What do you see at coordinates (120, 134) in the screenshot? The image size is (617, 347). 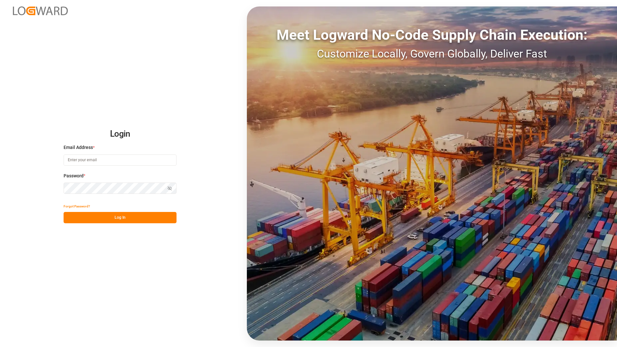 I see `h2: Login` at bounding box center [120, 134].